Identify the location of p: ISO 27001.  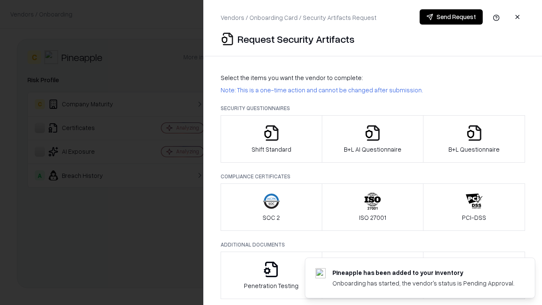
(373, 217).